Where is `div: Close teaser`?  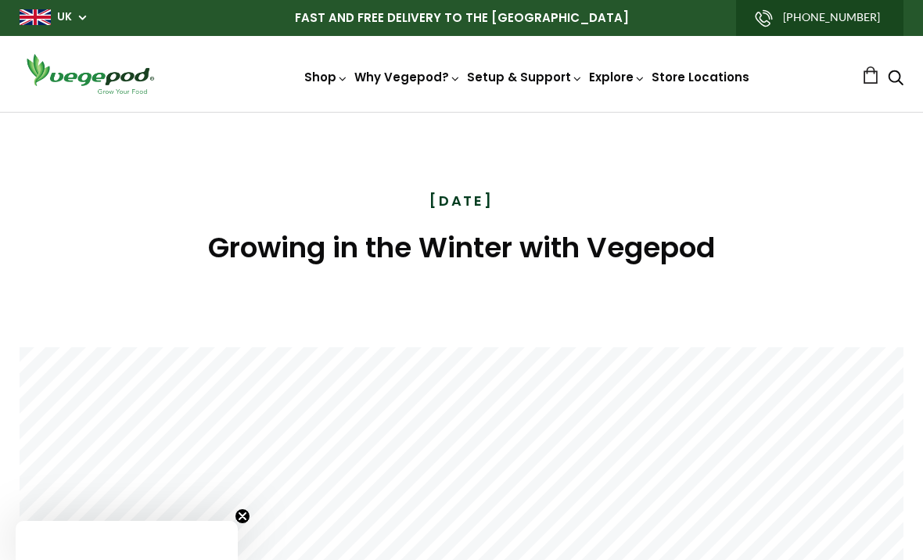 div: Close teaser is located at coordinates (127, 540).